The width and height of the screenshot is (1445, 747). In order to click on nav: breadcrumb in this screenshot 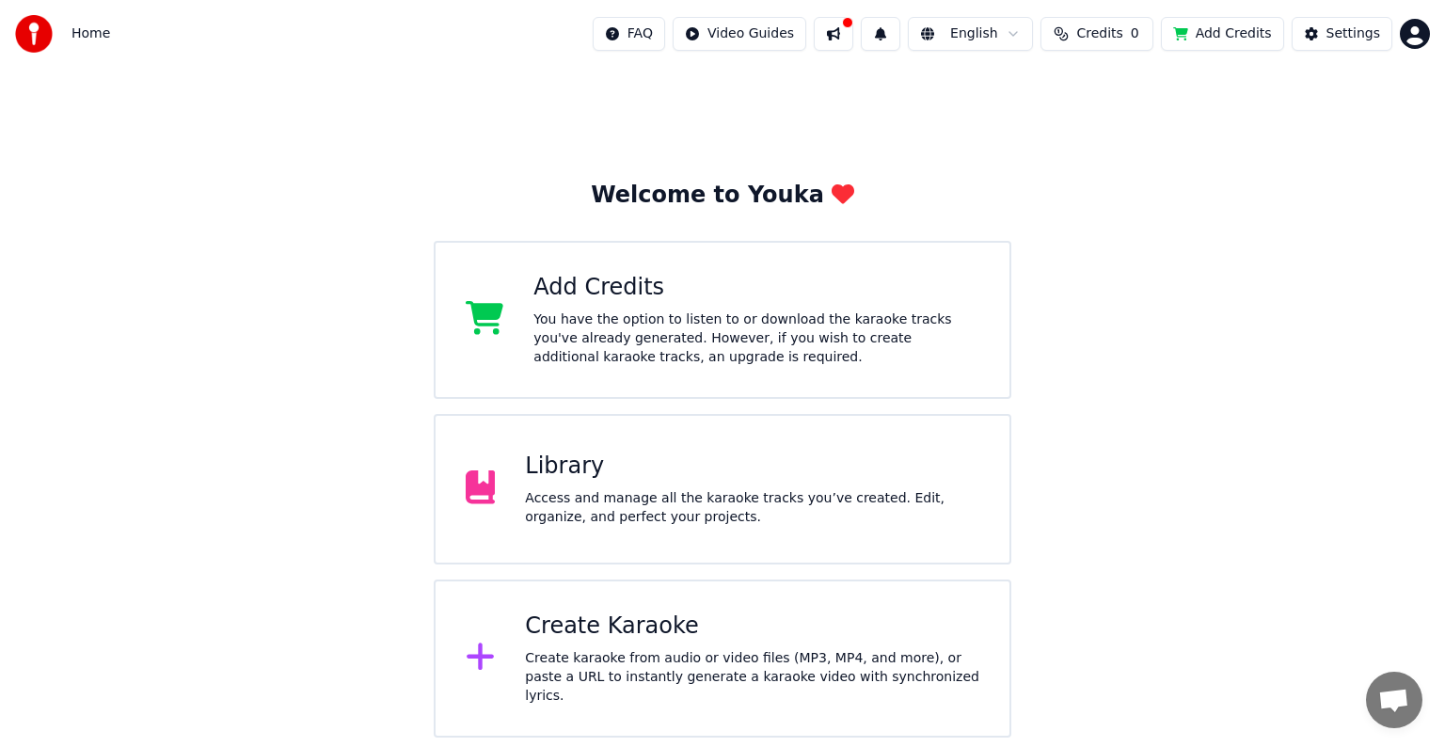, I will do `click(90, 34)`.